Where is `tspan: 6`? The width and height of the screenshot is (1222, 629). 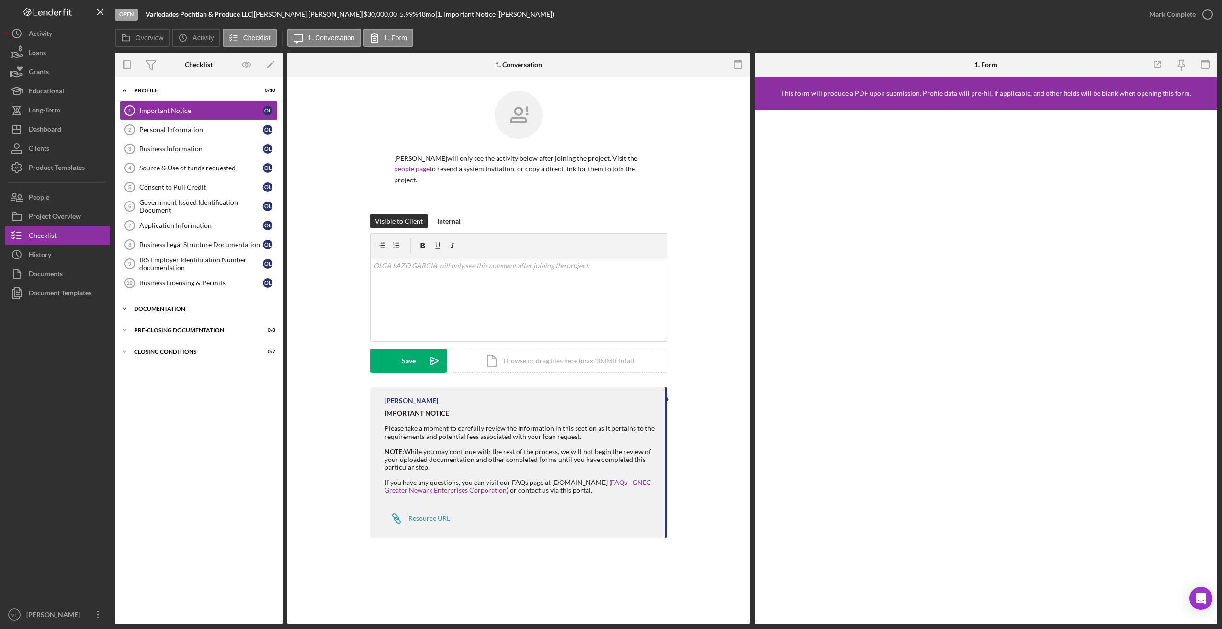
tspan: 6 is located at coordinates (130, 206).